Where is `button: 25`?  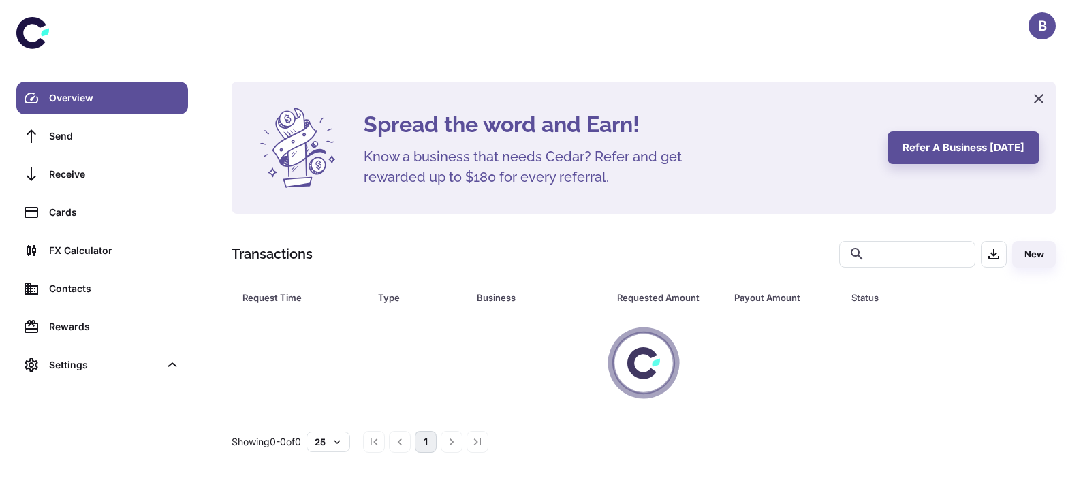 button: 25 is located at coordinates (328, 442).